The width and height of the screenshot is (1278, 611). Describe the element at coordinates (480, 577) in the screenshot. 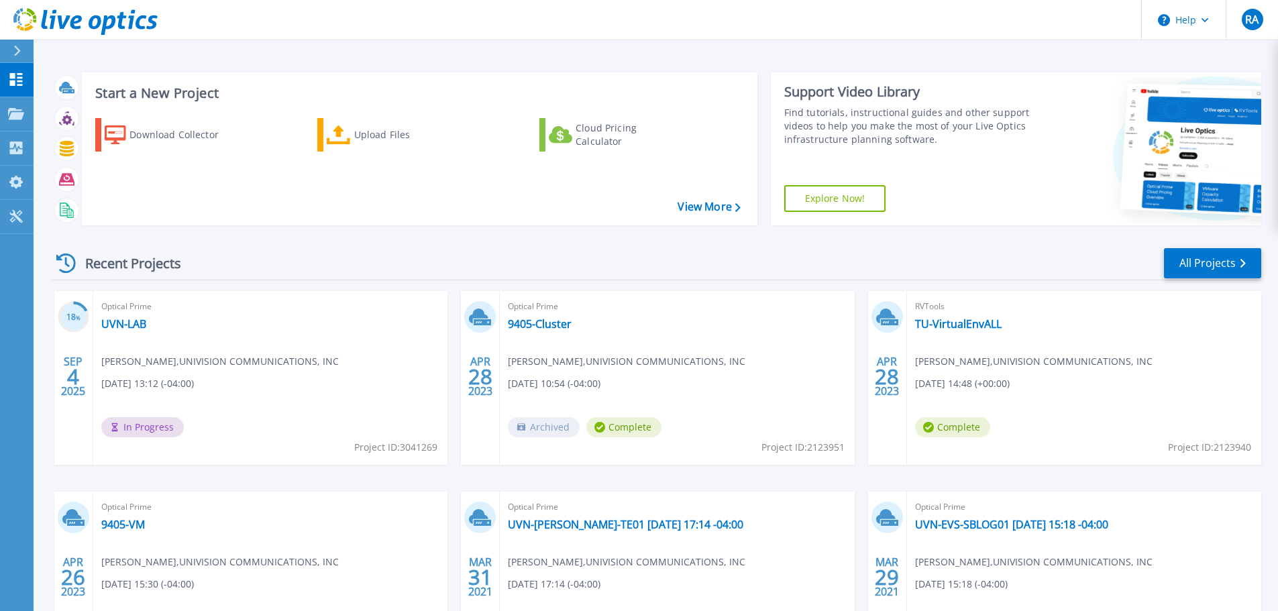

I see `span: 31` at that location.